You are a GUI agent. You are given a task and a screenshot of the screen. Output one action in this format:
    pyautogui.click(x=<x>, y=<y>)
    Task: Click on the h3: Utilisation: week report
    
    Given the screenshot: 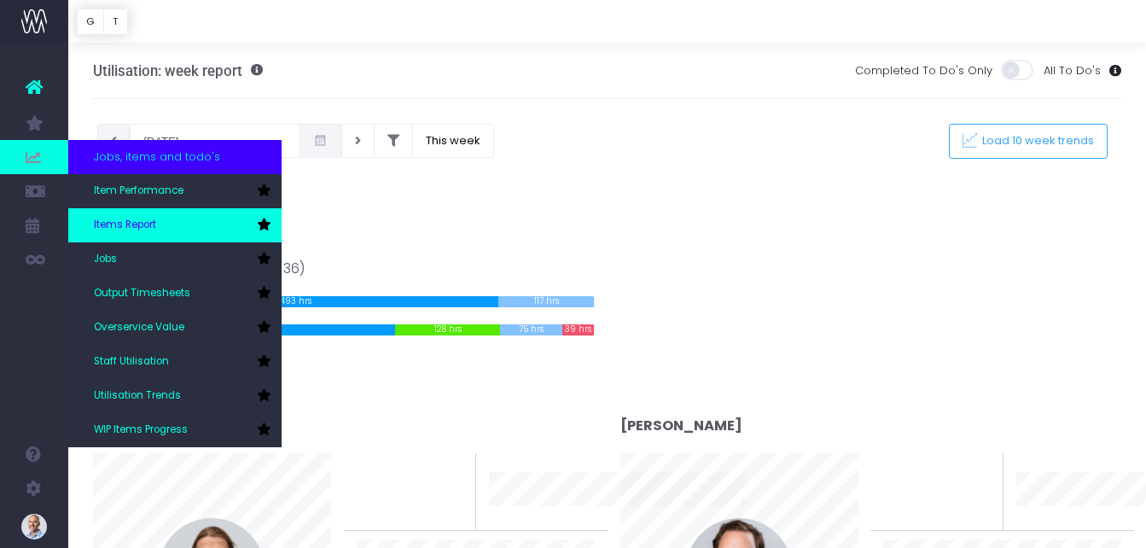 What is the action you would take?
    pyautogui.click(x=177, y=71)
    